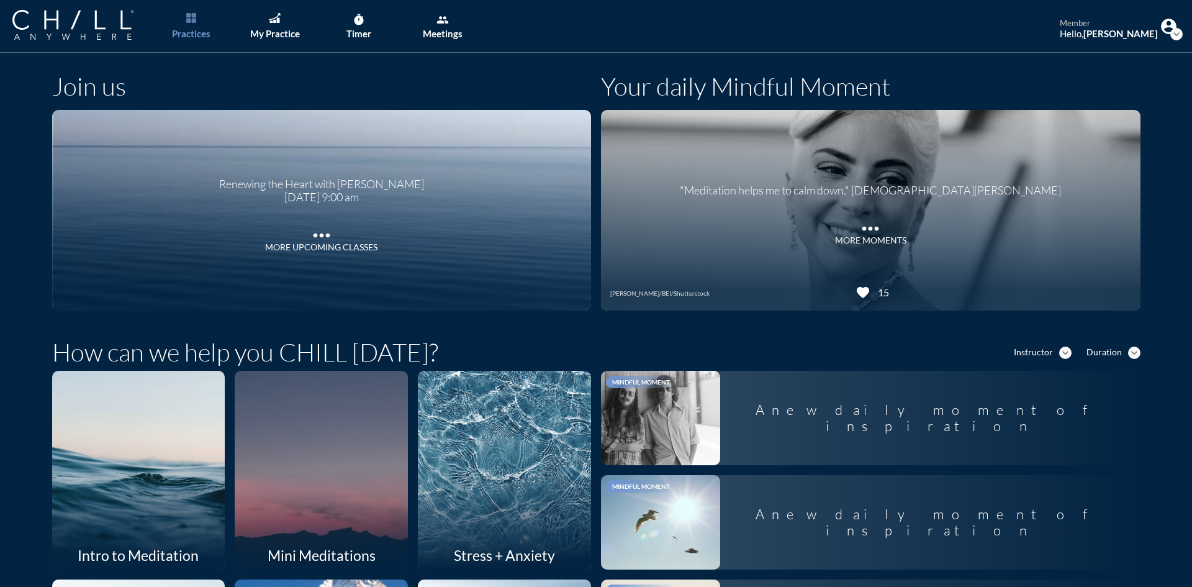 This screenshot has width=1192, height=587. What do you see at coordinates (443, 20) in the screenshot?
I see `i: group` at bounding box center [443, 20].